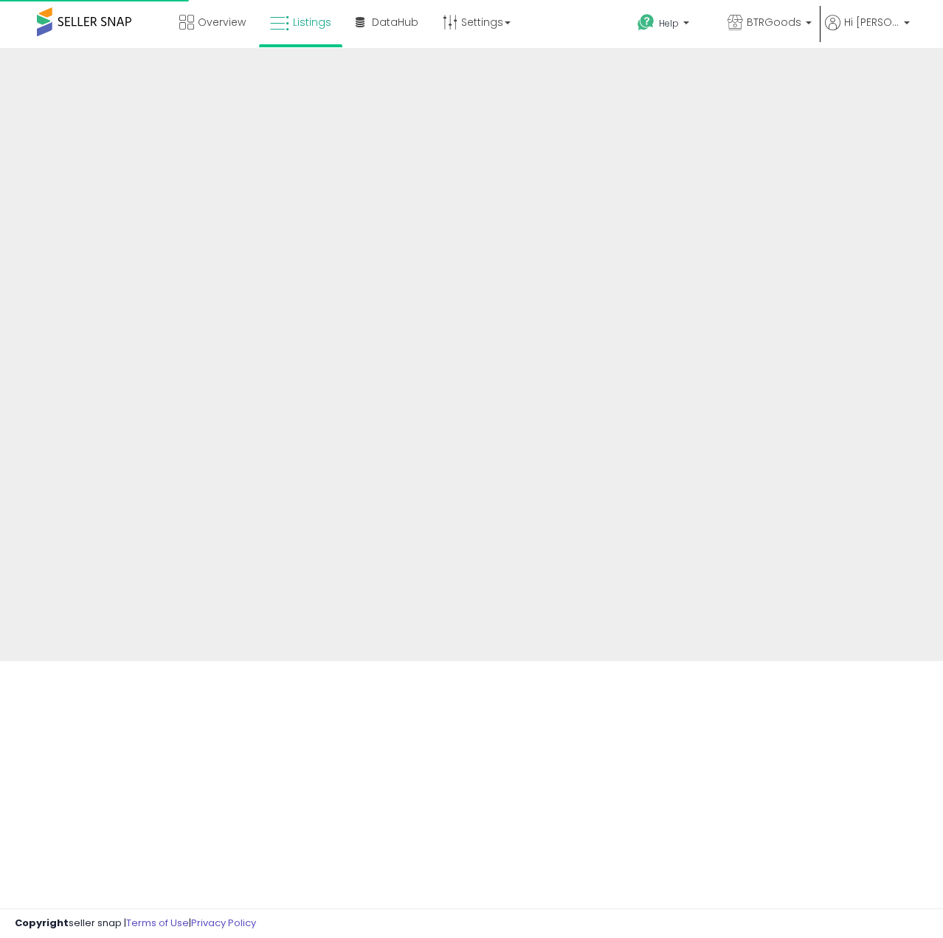 The image size is (943, 938). I want to click on span: Listings, so click(312, 22).